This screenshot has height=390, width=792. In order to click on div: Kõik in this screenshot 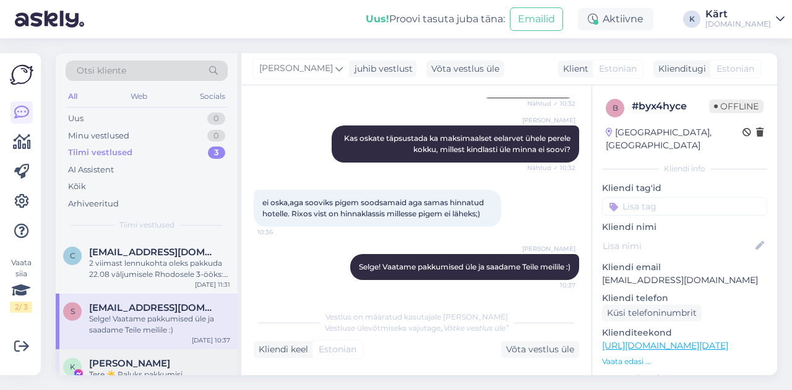, I will do `click(77, 187)`.